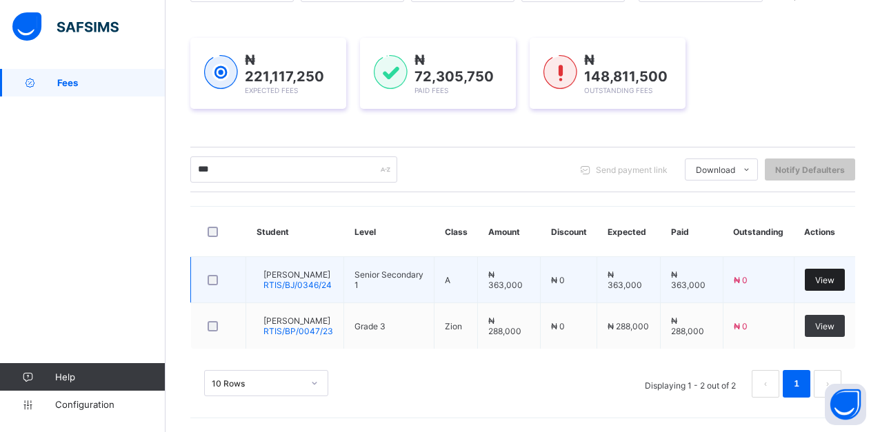 This screenshot has width=880, height=432. Describe the element at coordinates (456, 232) in the screenshot. I see `th: Class` at that location.